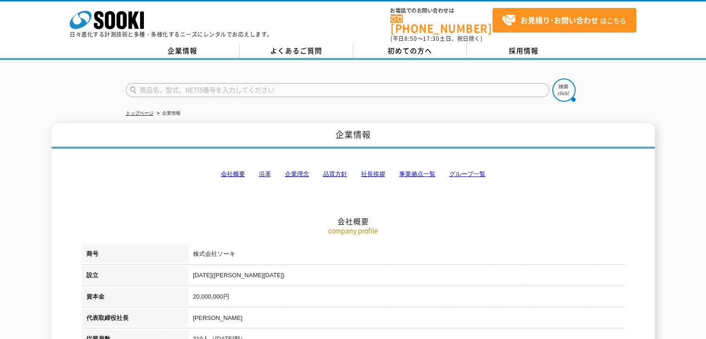 The height and width of the screenshot is (339, 706). What do you see at coordinates (565, 20) in the screenshot?
I see `a: お見積り･お問い合わせはこちら` at bounding box center [565, 20].